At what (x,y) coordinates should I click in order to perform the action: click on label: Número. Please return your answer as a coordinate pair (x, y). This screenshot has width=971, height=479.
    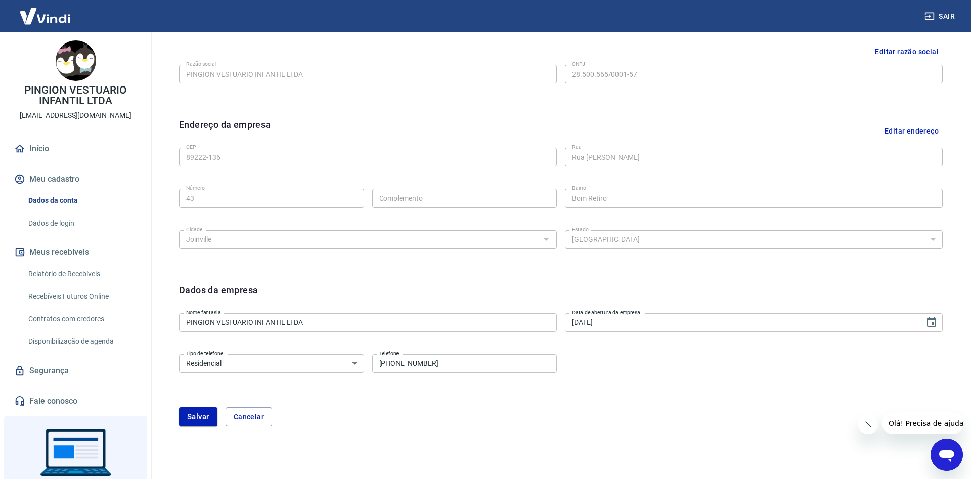
    Looking at the image, I should click on (195, 188).